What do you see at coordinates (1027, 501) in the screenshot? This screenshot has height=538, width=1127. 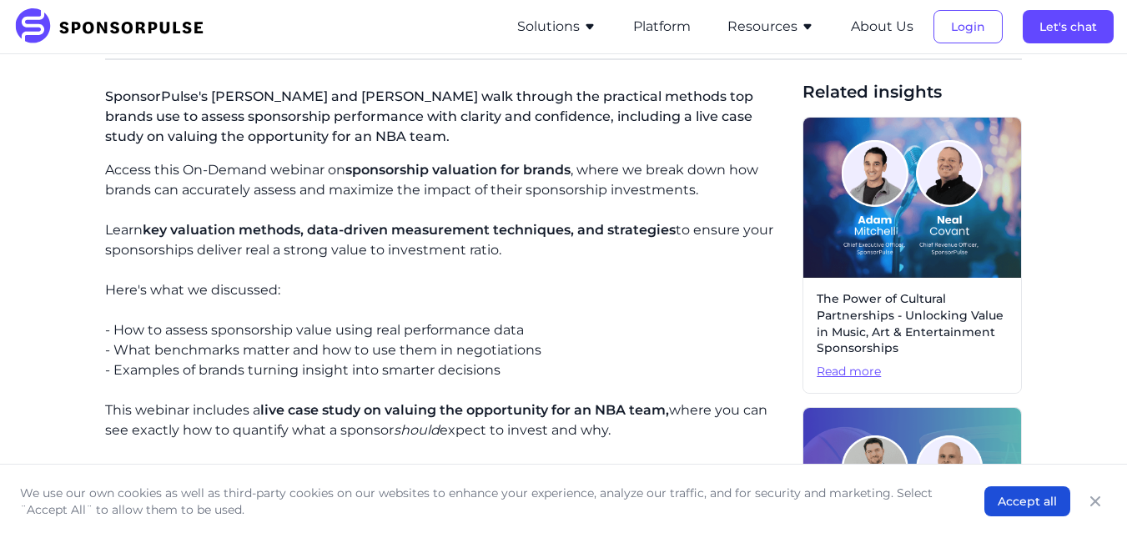 I see `button: Accept all` at bounding box center [1027, 501].